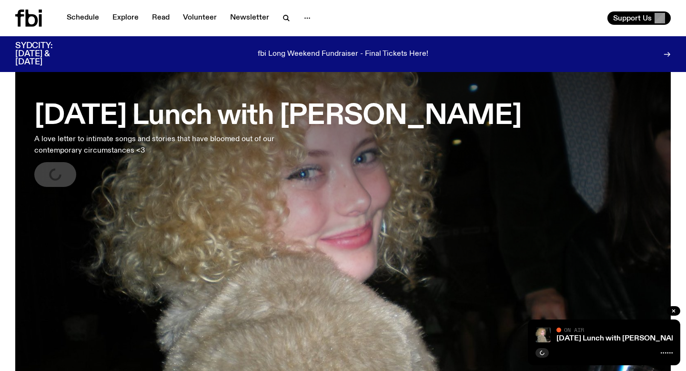 The image size is (686, 371). Describe the element at coordinates (543, 335) in the screenshot. I see `img: A digital camera photo of Zara looking to her right at the camera, smiling. She is wearing a ligh...` at that location.